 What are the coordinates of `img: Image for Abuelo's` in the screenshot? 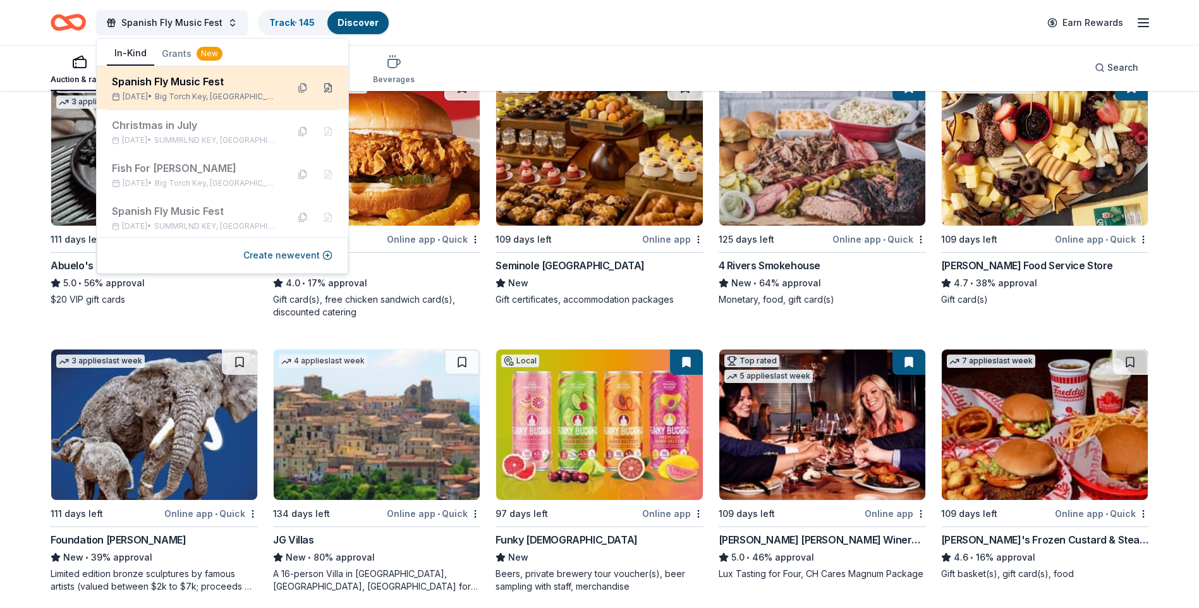 It's located at (154, 150).